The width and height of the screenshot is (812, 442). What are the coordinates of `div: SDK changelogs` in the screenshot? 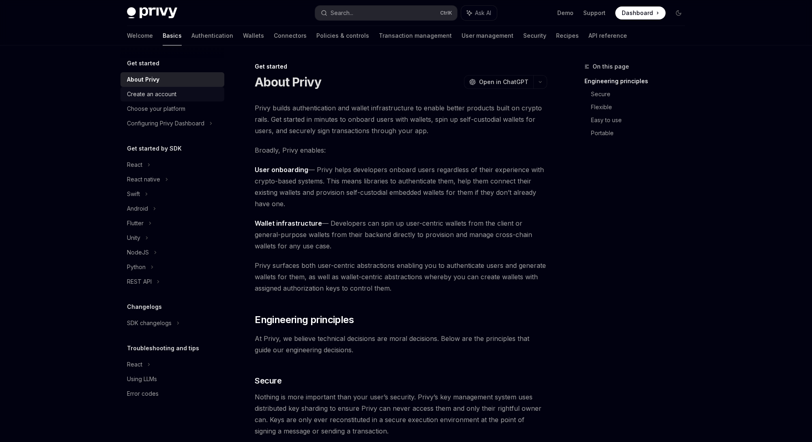 It's located at (149, 323).